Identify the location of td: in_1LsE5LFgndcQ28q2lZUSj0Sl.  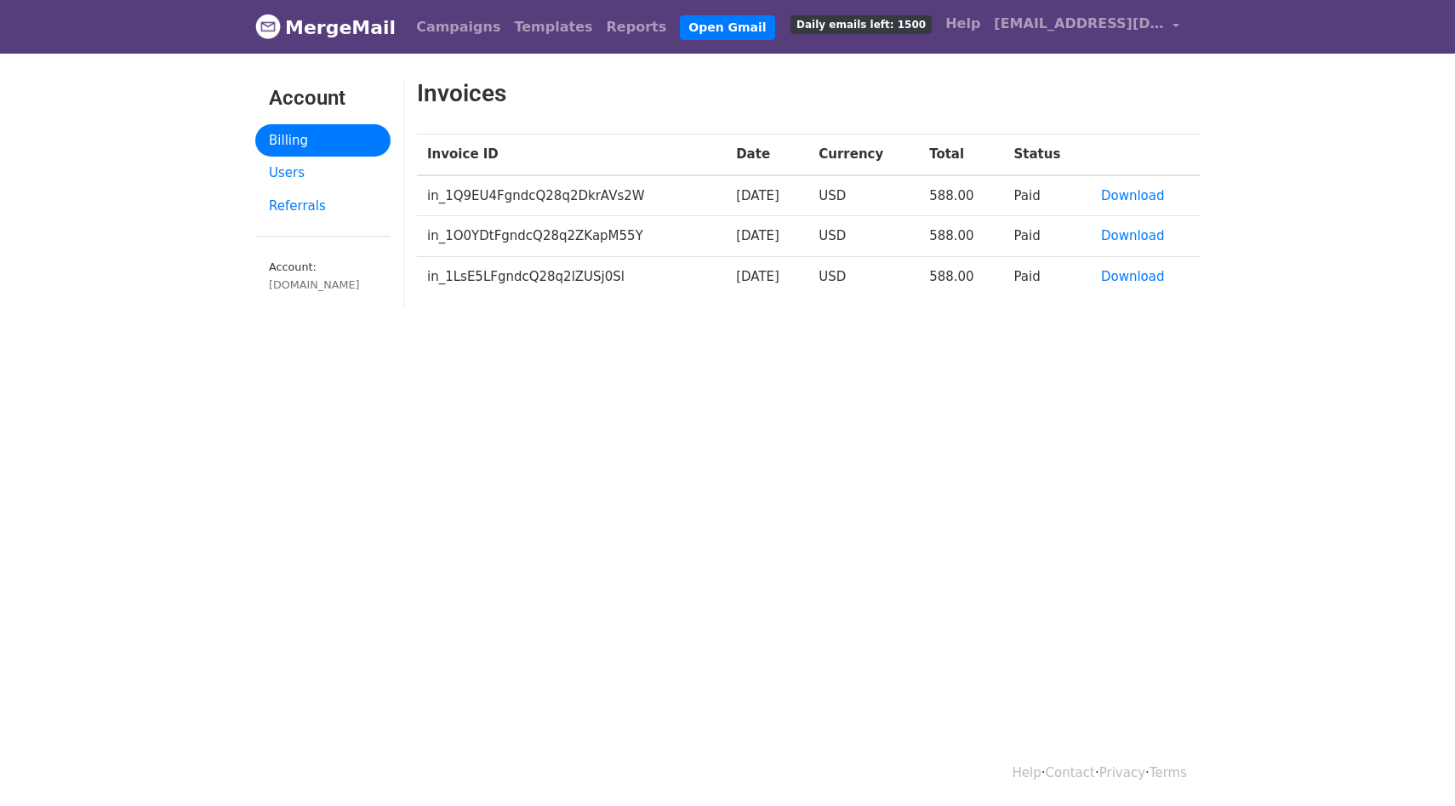
(571, 276).